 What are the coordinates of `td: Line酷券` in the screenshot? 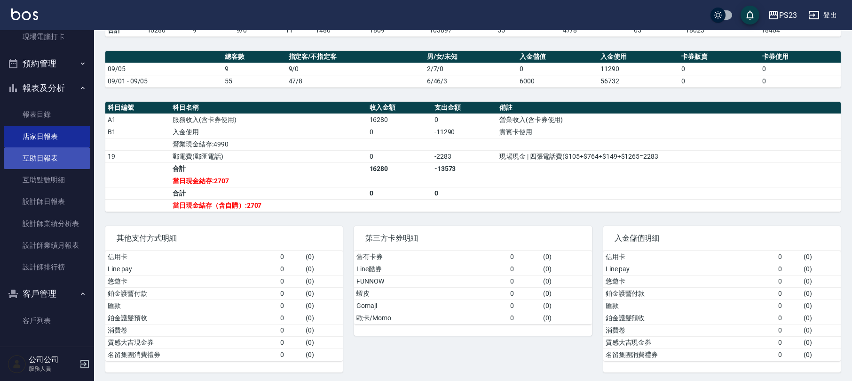 It's located at (431, 269).